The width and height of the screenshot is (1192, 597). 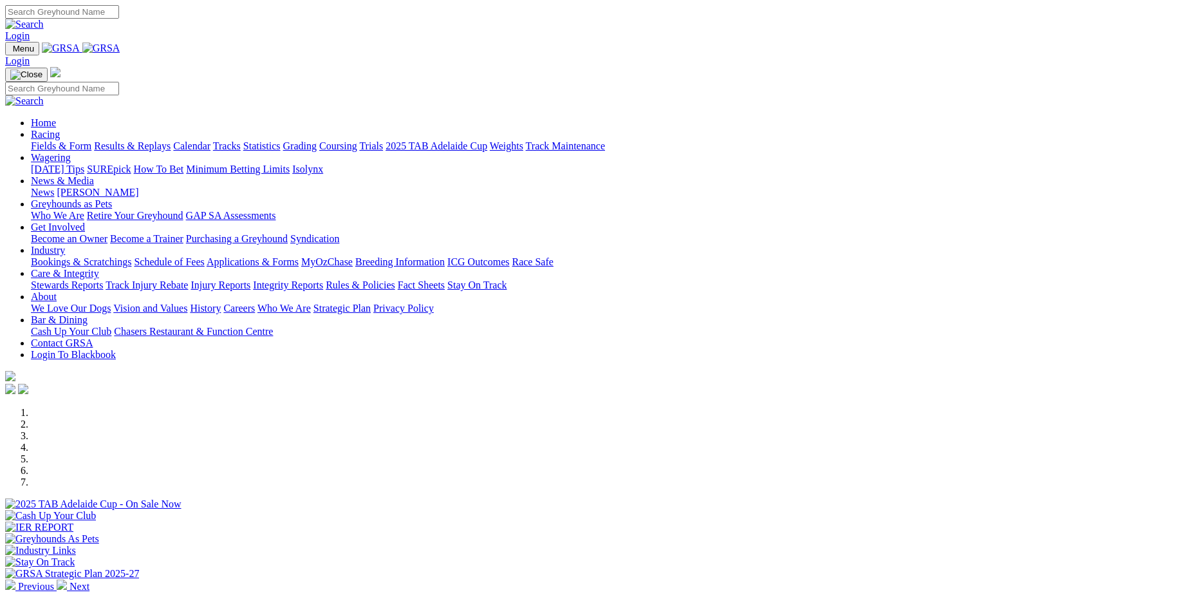 I want to click on a: Stewards Reports, so click(x=67, y=285).